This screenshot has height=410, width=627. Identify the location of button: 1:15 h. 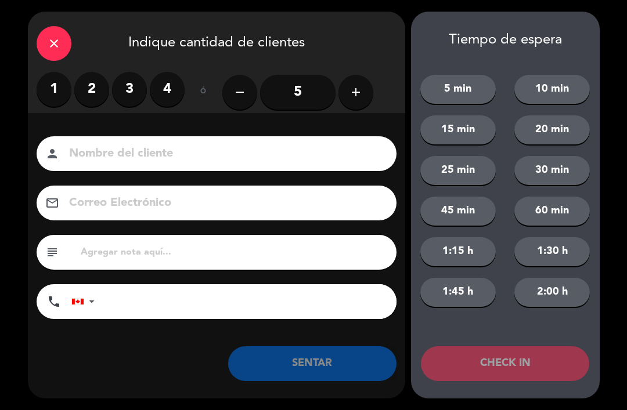
(458, 252).